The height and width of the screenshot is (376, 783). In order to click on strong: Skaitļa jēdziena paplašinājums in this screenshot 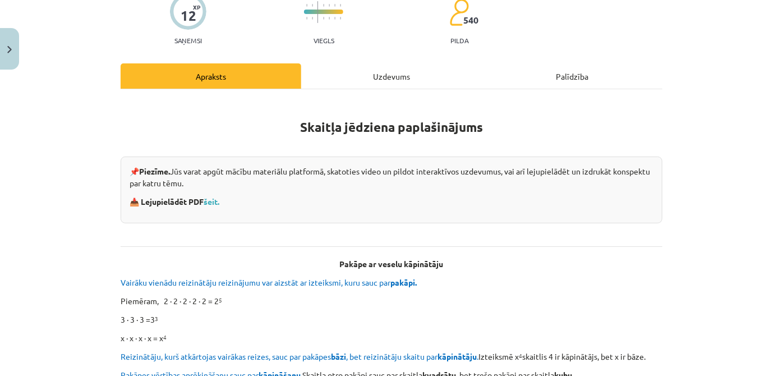, I will do `click(391, 127)`.